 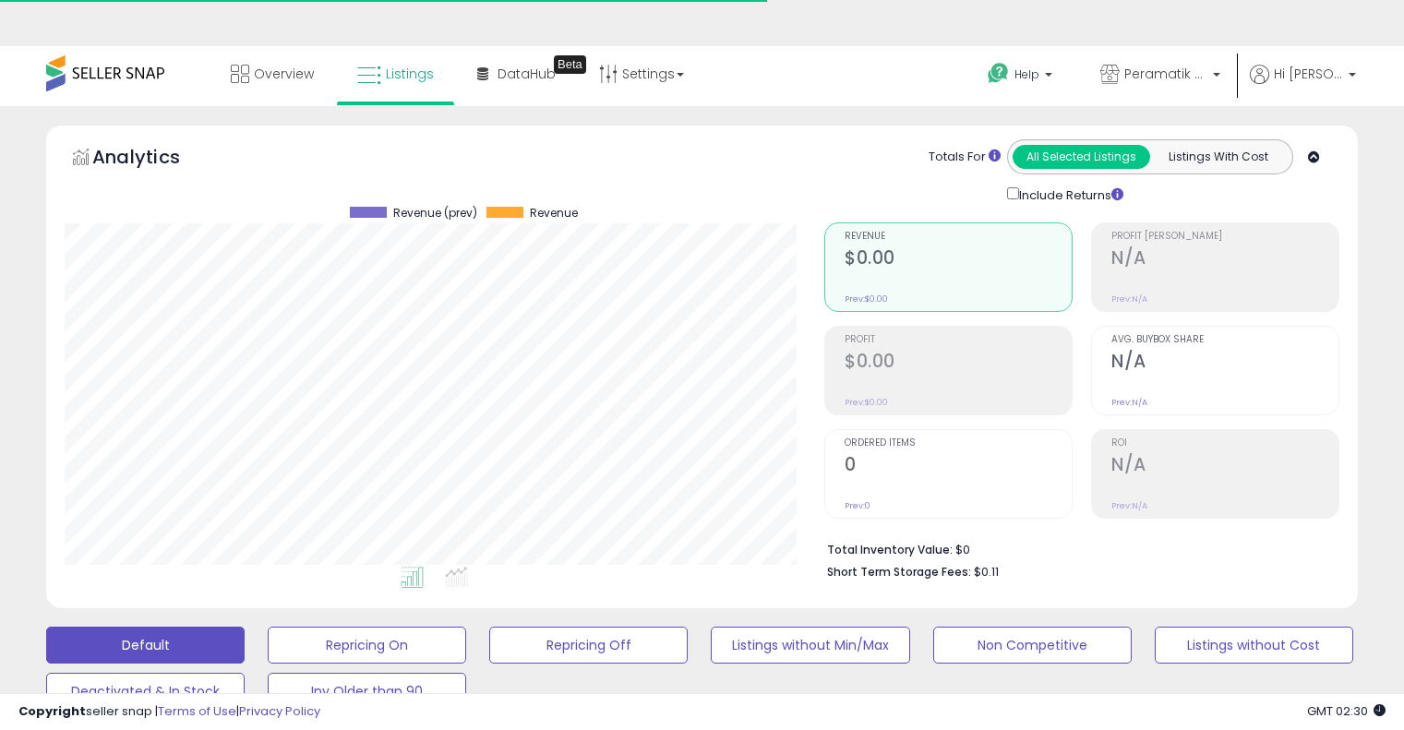 I want to click on b: Total Inventory Value:, so click(x=890, y=549).